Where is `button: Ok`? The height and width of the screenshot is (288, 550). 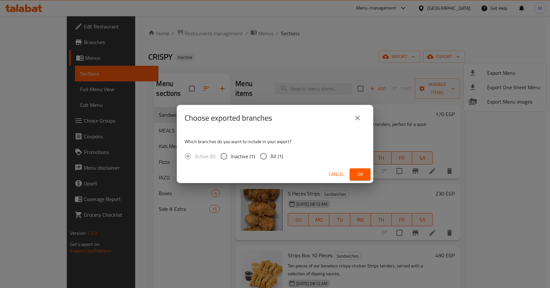
button: Ok is located at coordinates (360, 174).